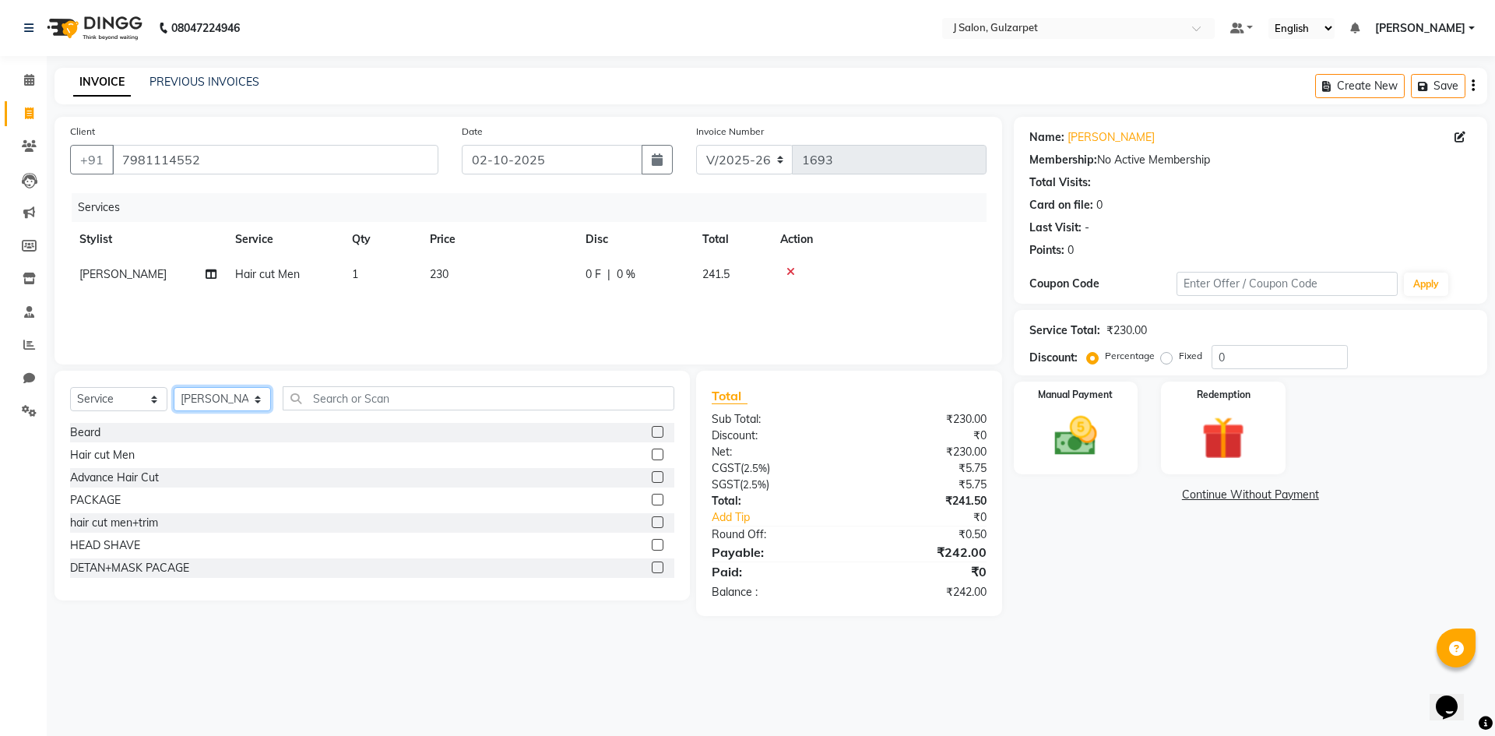 This screenshot has height=736, width=1495. I want to click on div: Total:, so click(774, 501).